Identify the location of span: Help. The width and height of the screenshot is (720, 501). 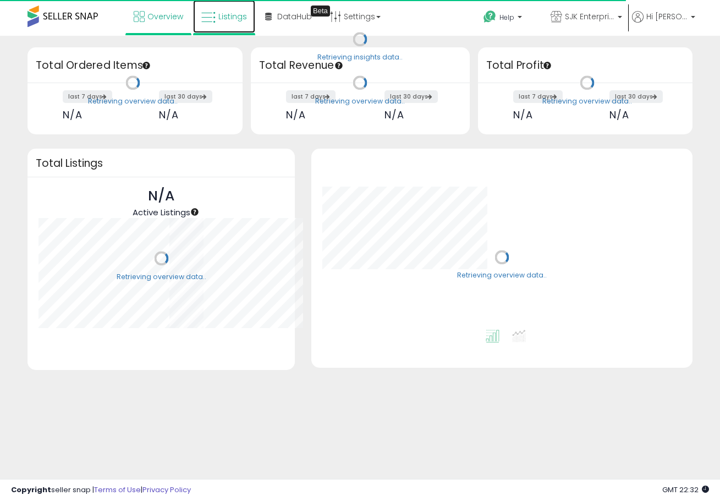
(507, 17).